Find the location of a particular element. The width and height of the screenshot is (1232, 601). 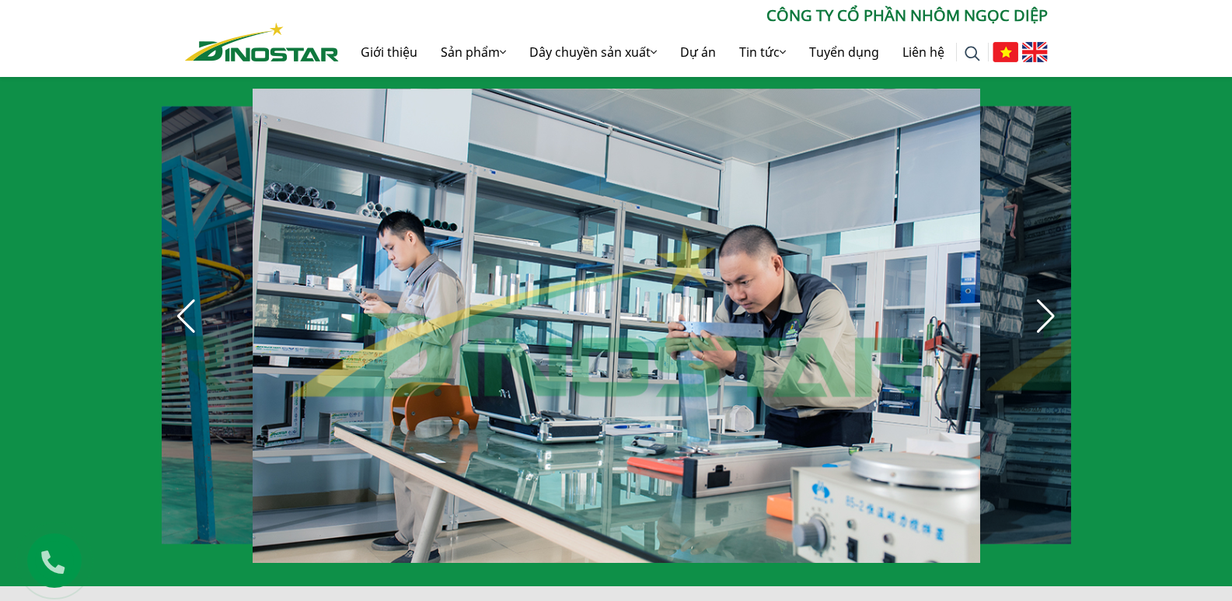

img: English is located at coordinates (1035, 52).